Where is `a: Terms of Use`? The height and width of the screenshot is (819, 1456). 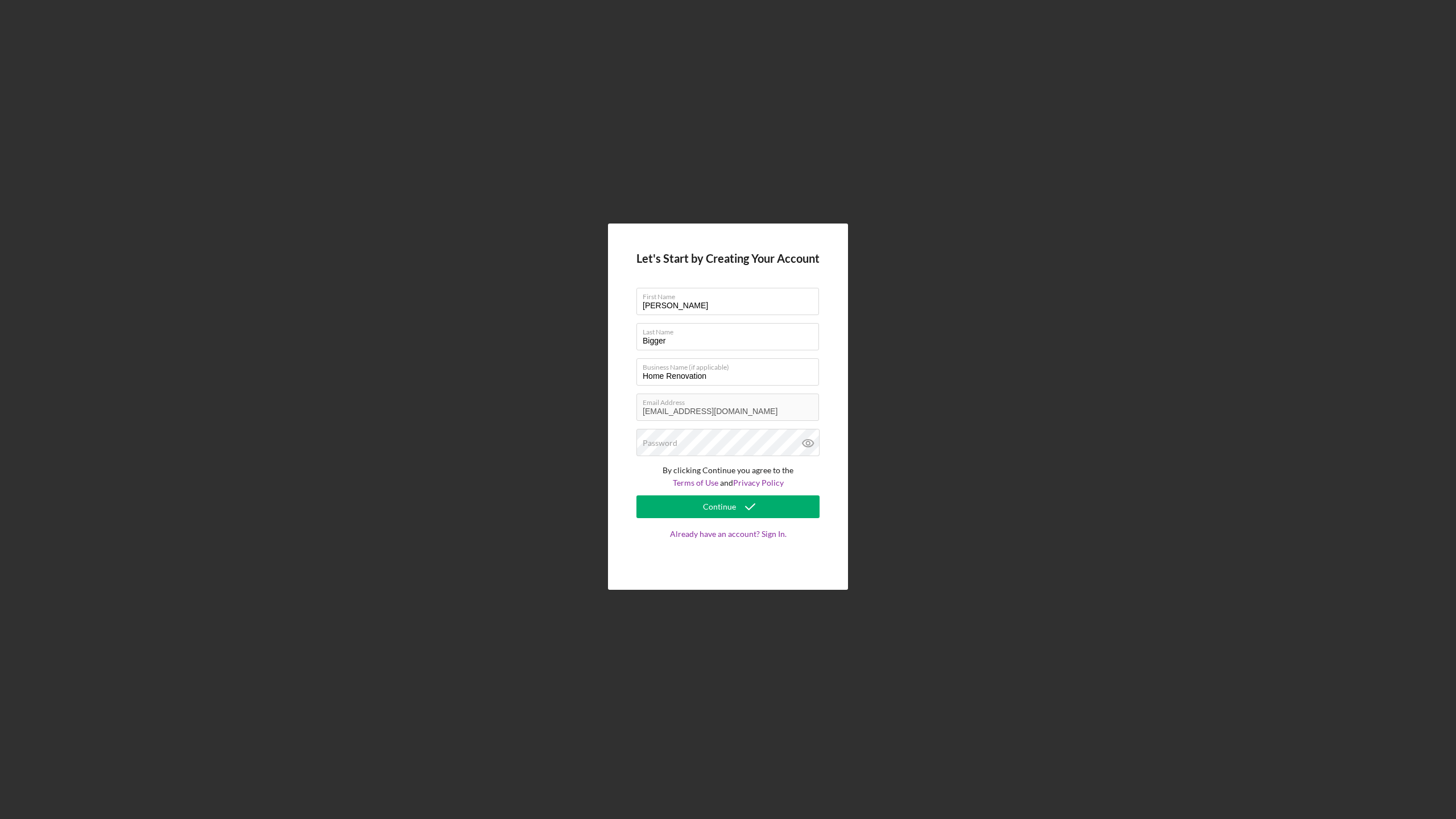
a: Terms of Use is located at coordinates (696, 482).